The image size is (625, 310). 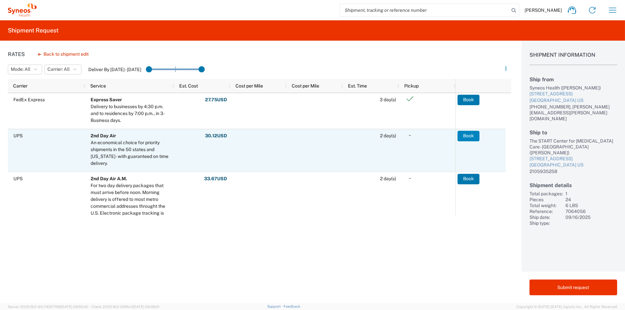 What do you see at coordinates (98, 86) in the screenshot?
I see `span: Service` at bounding box center [98, 86].